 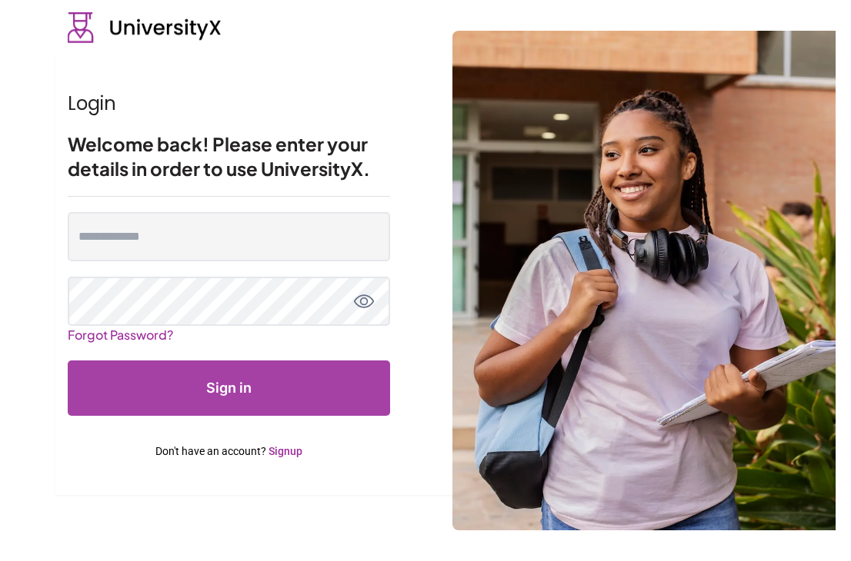 What do you see at coordinates (228, 388) in the screenshot?
I see `button: Submit form` at bounding box center [228, 388].